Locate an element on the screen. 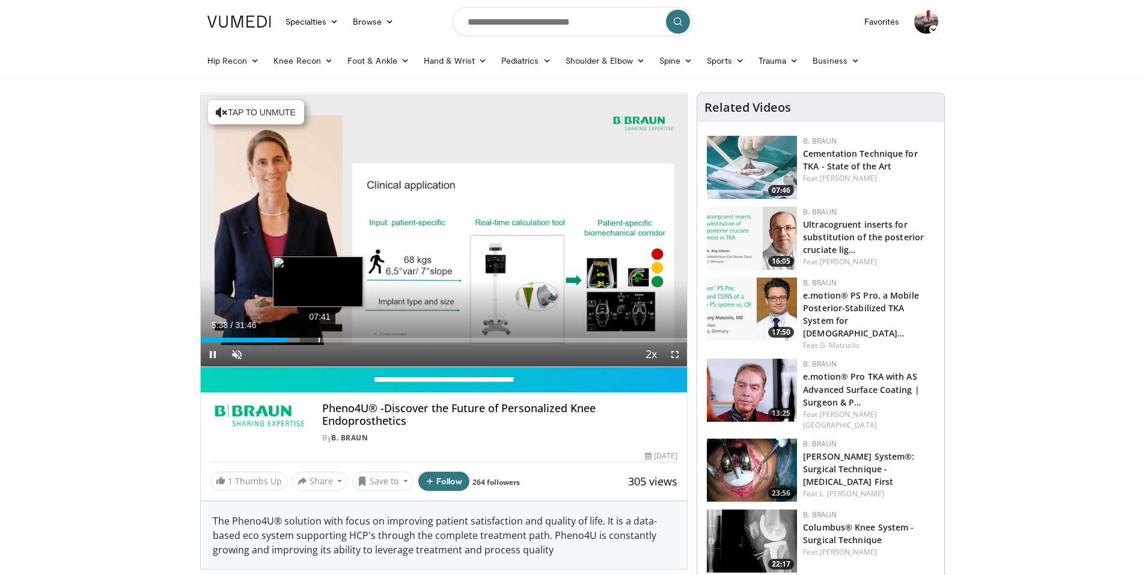 This screenshot has width=1145, height=575. div: The Pheno4U® solution with focus on improving patient satisfaction and quality of life. It is a d... is located at coordinates (444, 536).